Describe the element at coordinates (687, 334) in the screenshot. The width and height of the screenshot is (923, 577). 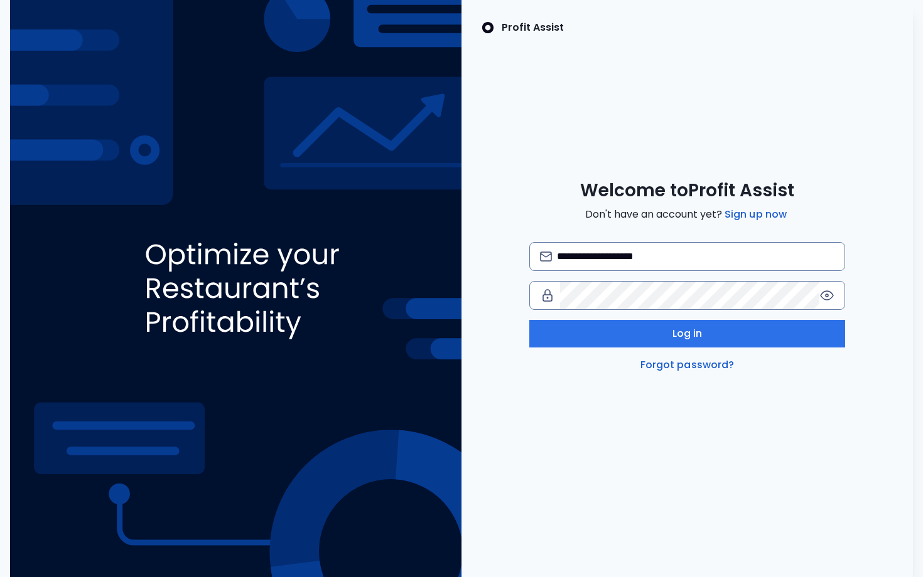
I see `button: Log in` at that location.